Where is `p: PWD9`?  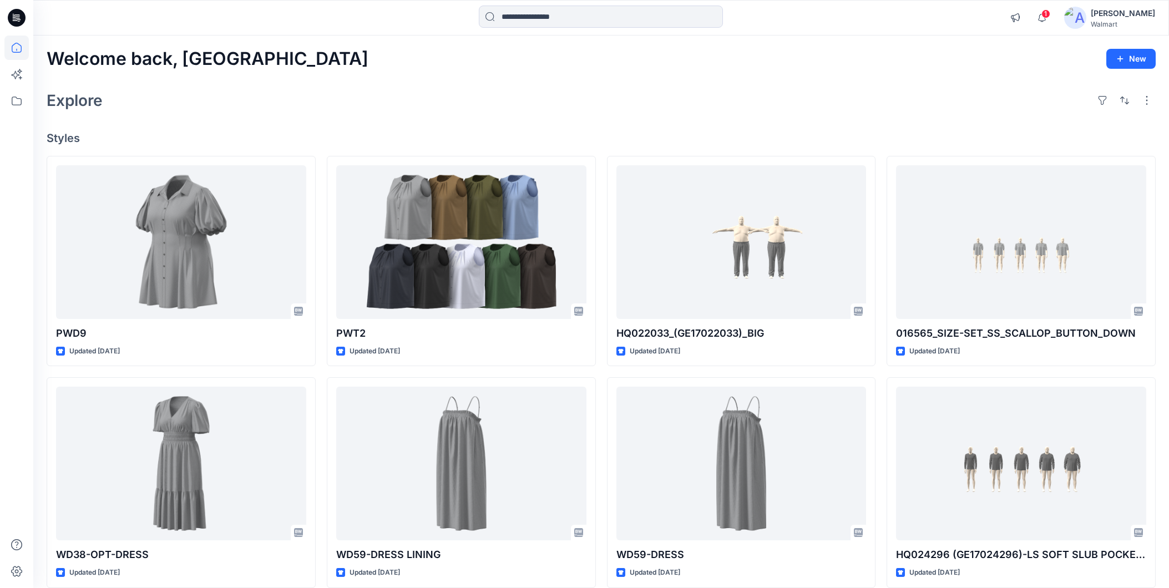 p: PWD9 is located at coordinates (181, 333).